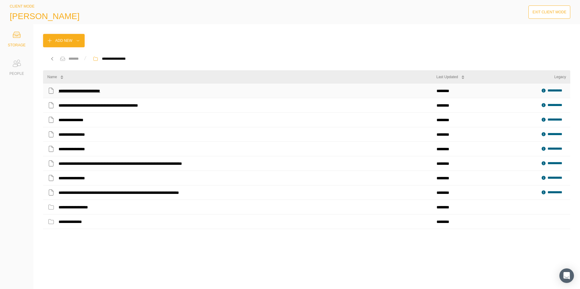 This screenshot has width=580, height=289. What do you see at coordinates (64, 41) in the screenshot?
I see `div: Add New` at bounding box center [64, 41].